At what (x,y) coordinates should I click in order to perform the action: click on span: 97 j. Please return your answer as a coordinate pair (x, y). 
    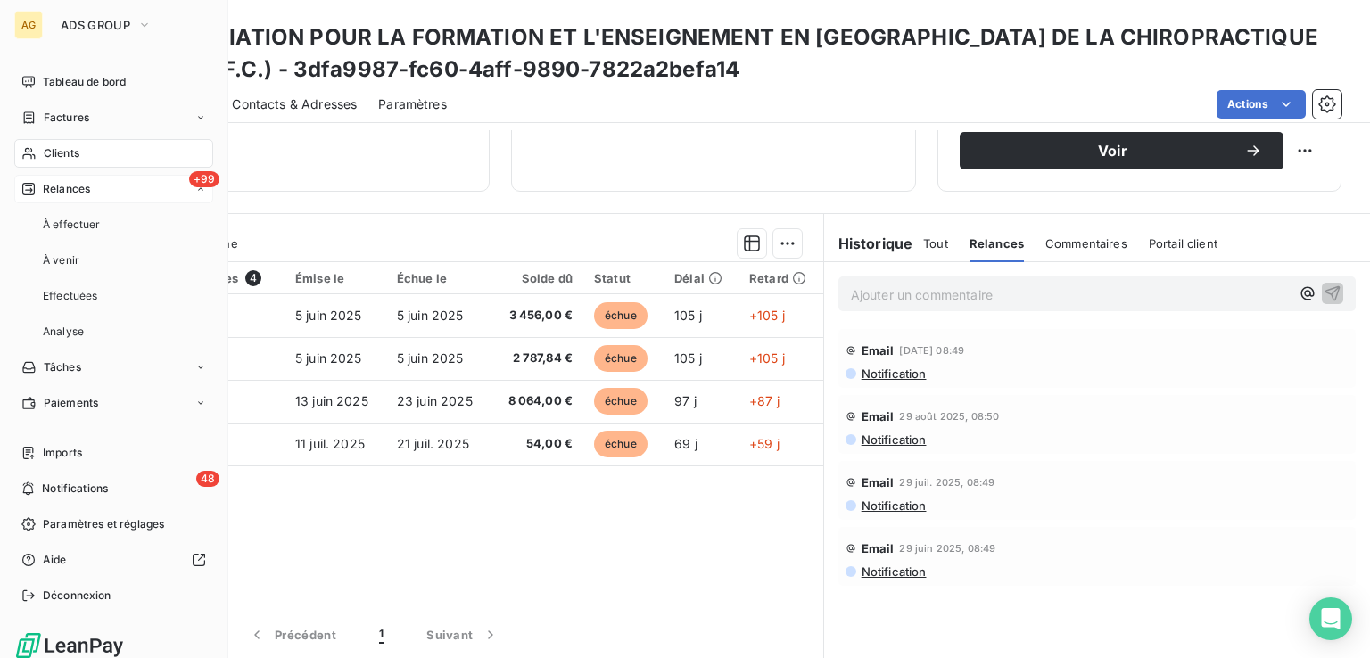
    Looking at the image, I should click on (685, 401).